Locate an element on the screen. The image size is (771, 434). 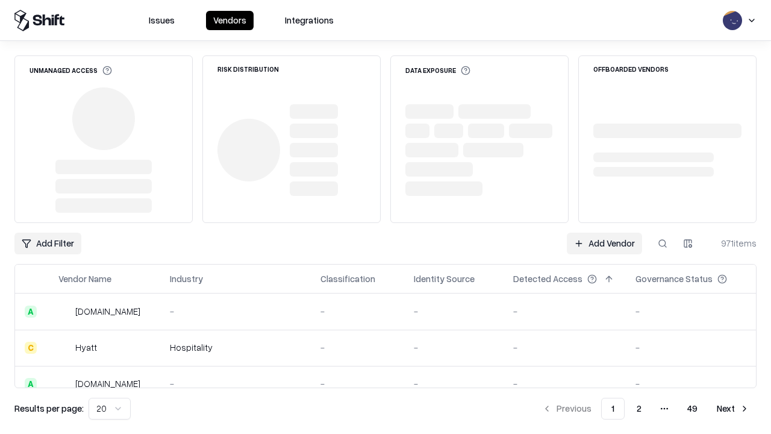
div: 971 items is located at coordinates (733, 243).